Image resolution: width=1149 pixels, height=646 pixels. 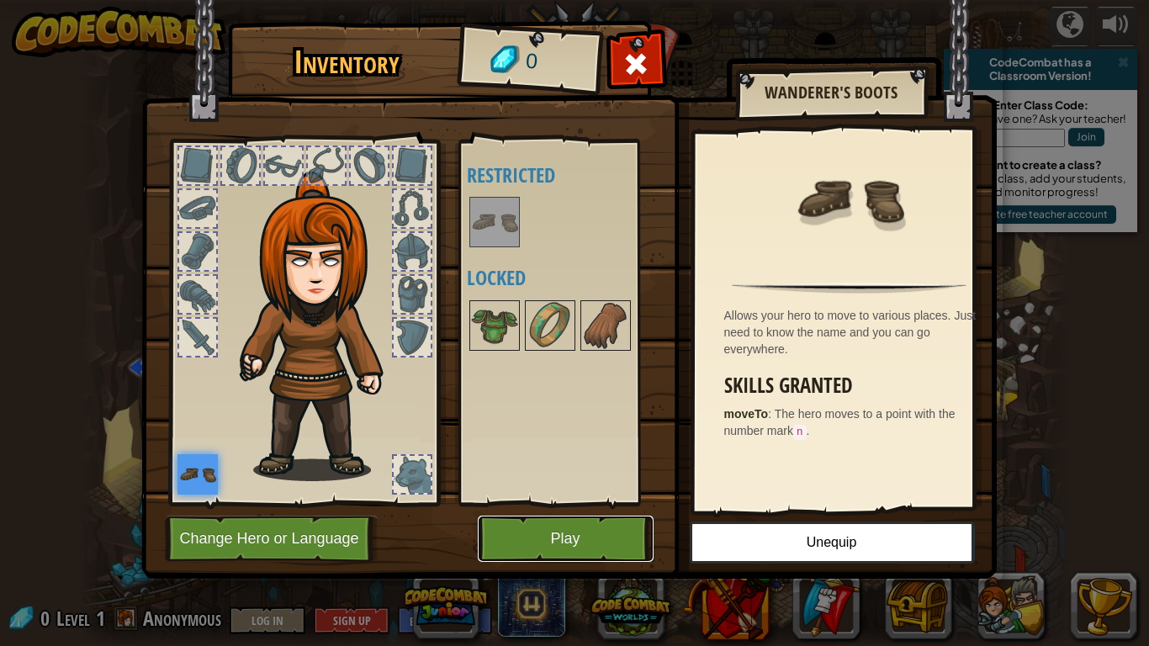 What do you see at coordinates (272, 538) in the screenshot?
I see `button: Change Hero or Language` at bounding box center [272, 538].